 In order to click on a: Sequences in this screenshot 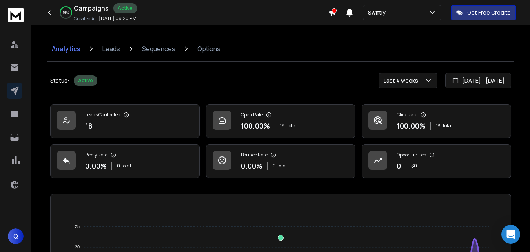, I will do `click(159, 49)`.